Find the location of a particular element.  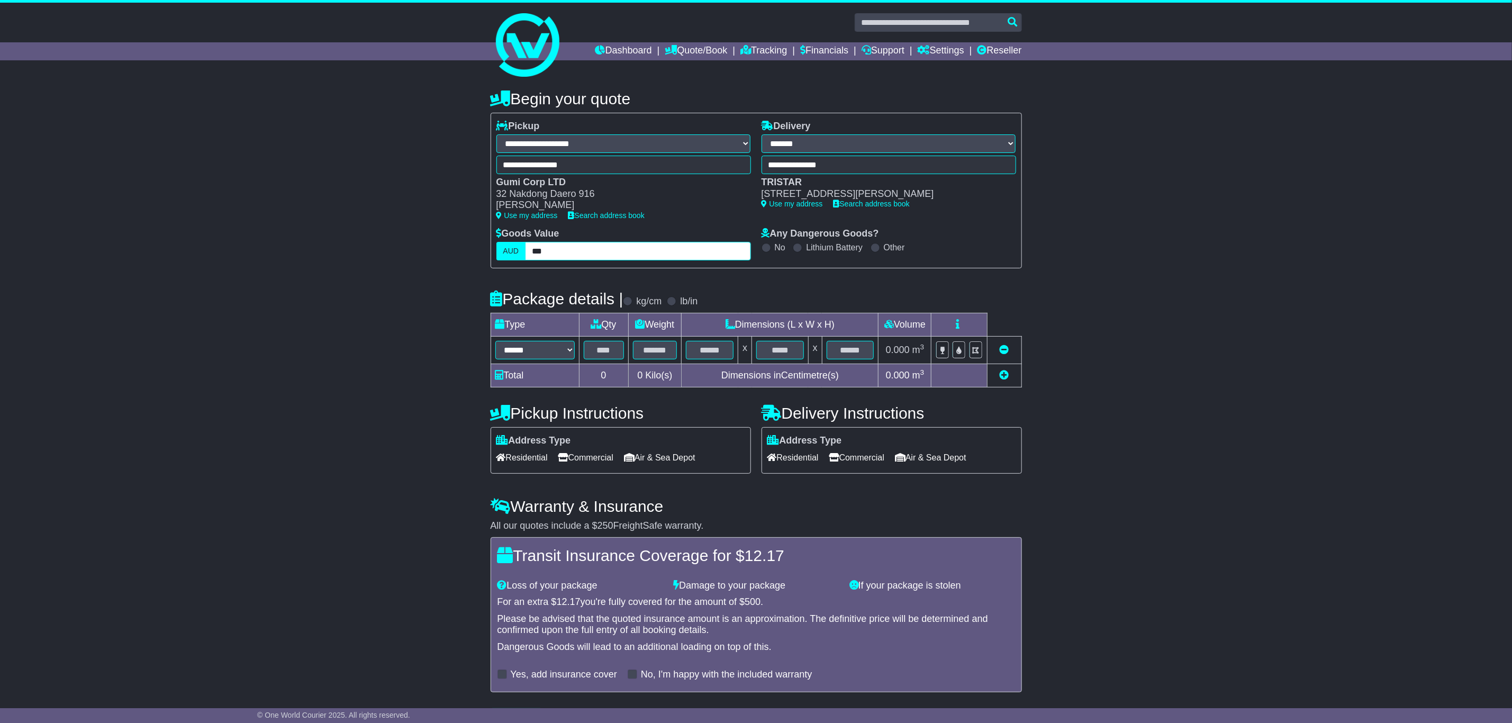

label: No is located at coordinates (780, 247).